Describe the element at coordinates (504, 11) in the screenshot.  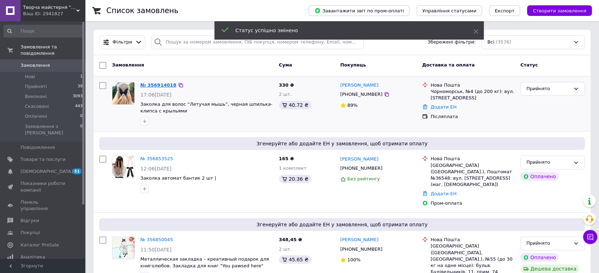
I see `button: Експорт` at that location.